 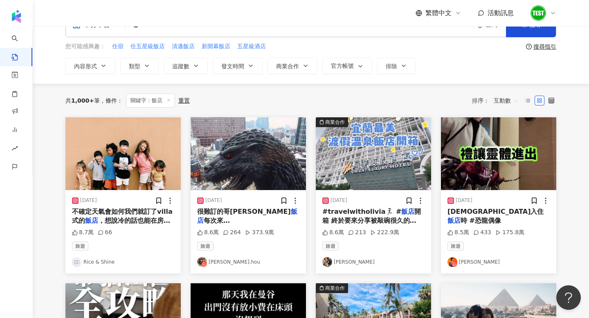 I want to click on span: question-circle, so click(x=529, y=47).